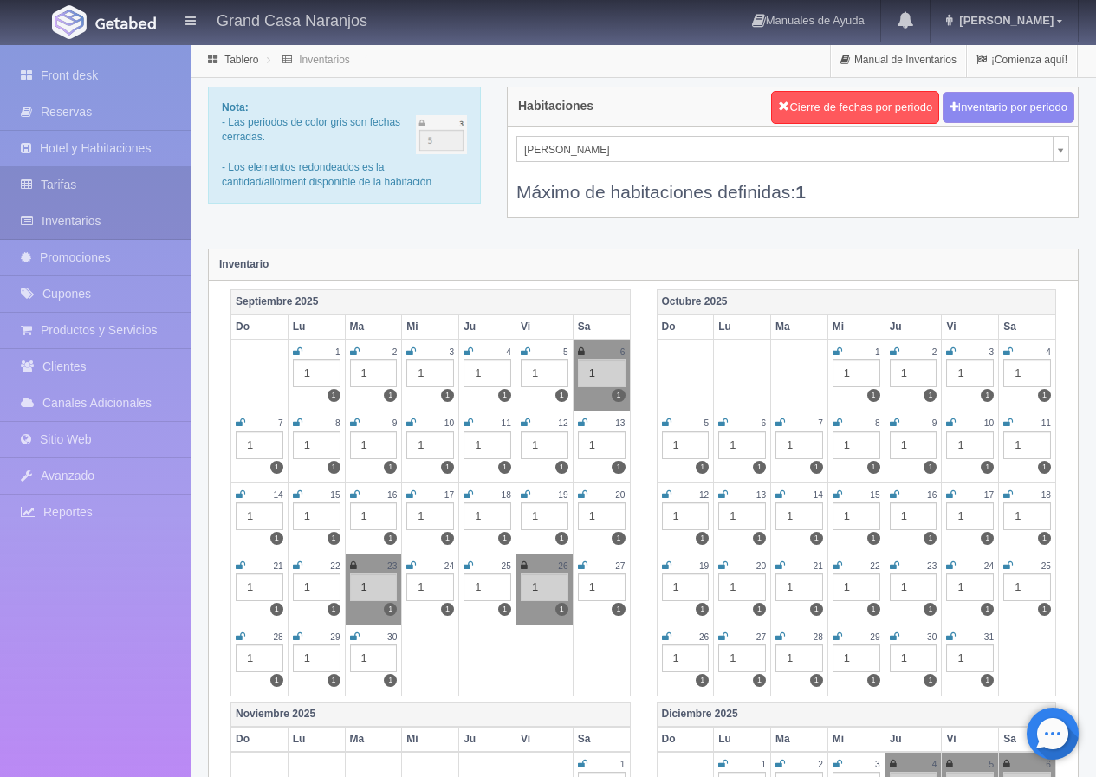  What do you see at coordinates (619, 494) in the screenshot?
I see `small: 20` at bounding box center [619, 494].